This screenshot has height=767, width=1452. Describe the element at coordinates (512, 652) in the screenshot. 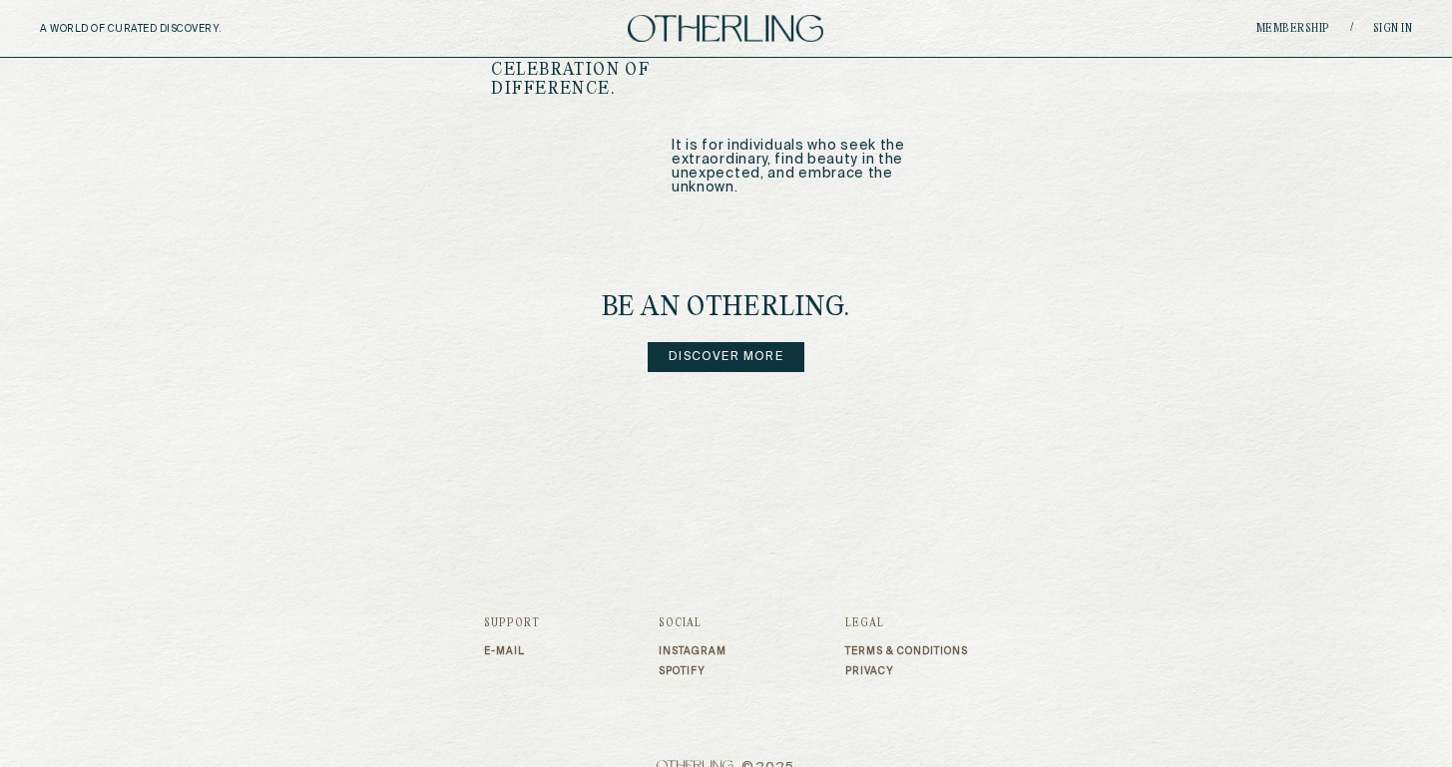

I see `a: E-mail` at that location.